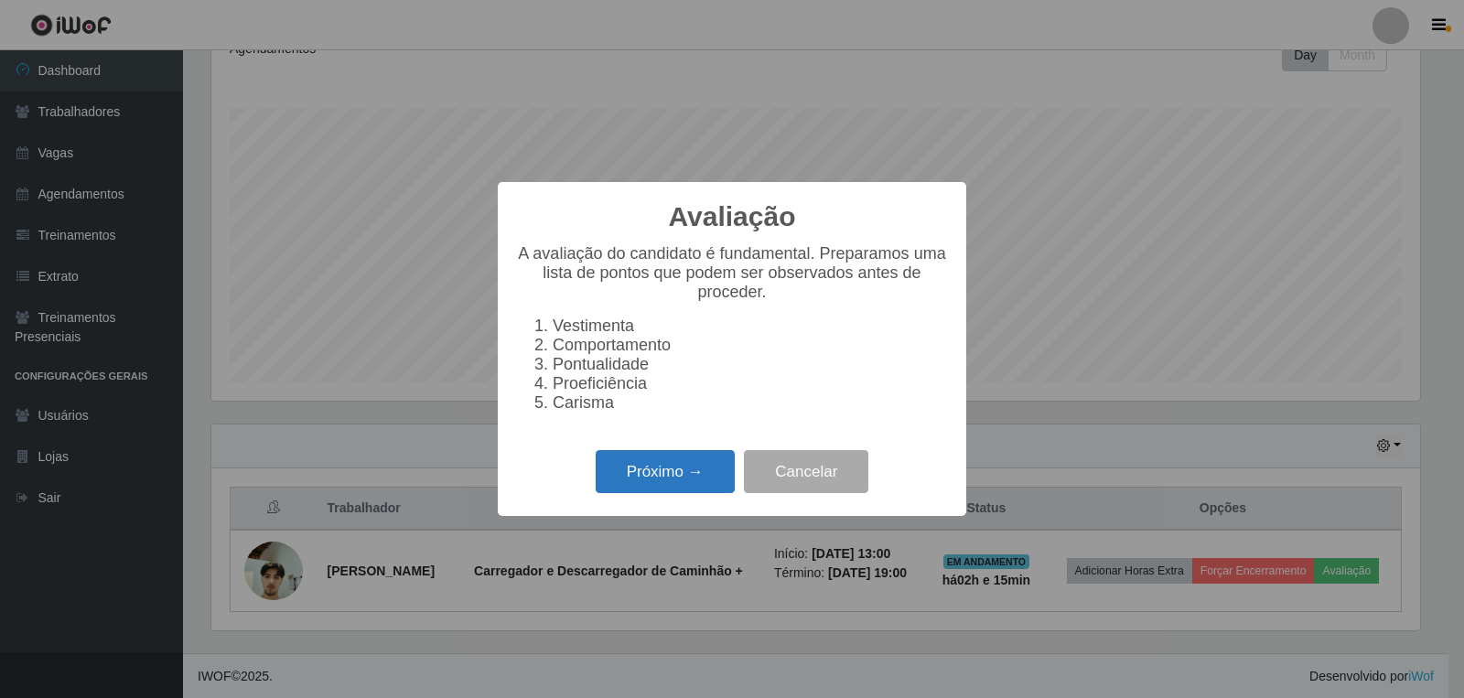 This screenshot has width=1464, height=698. What do you see at coordinates (750, 383) in the screenshot?
I see `li: Proeficiência` at bounding box center [750, 383].